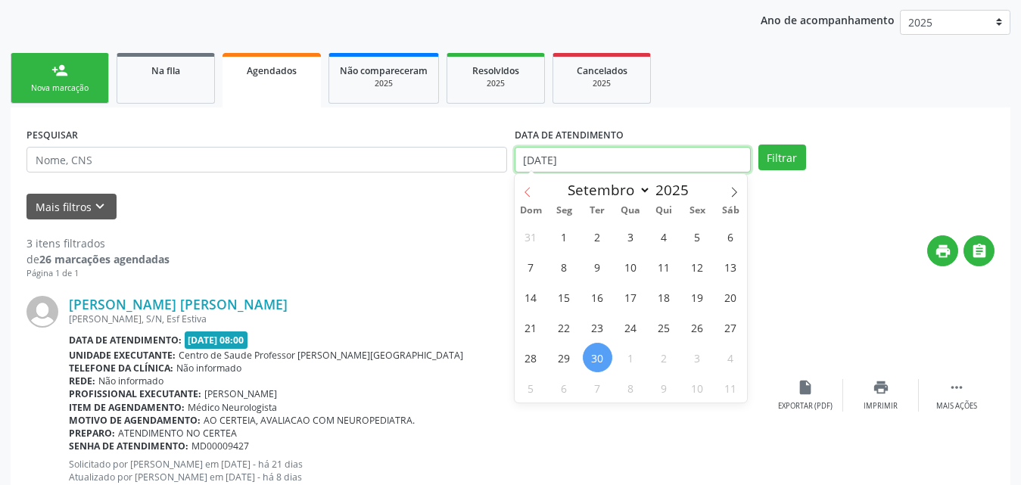 This screenshot has width=1021, height=485. What do you see at coordinates (597, 297) in the screenshot?
I see `span: Setembro 16, 2025` at bounding box center [597, 297].